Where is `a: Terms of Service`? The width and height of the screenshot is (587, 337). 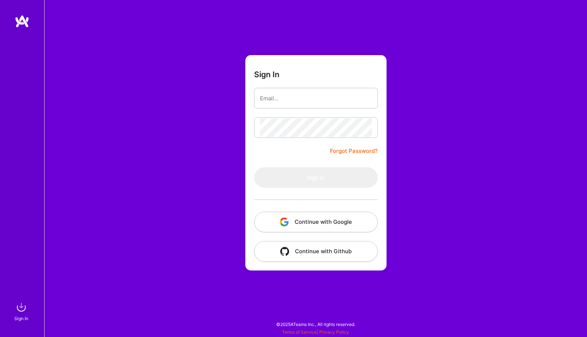 a: Terms of Service is located at coordinates (299, 332).